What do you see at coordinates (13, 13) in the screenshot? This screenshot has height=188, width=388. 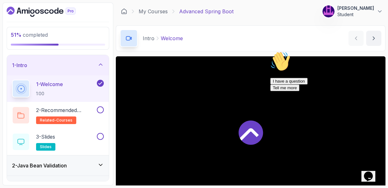 I see `img: :wave:` at bounding box center [13, 13].